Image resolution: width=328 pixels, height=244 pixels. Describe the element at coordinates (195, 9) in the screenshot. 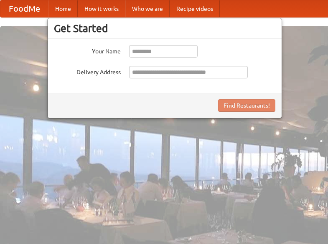

I see `a: Recipe videos` at that location.